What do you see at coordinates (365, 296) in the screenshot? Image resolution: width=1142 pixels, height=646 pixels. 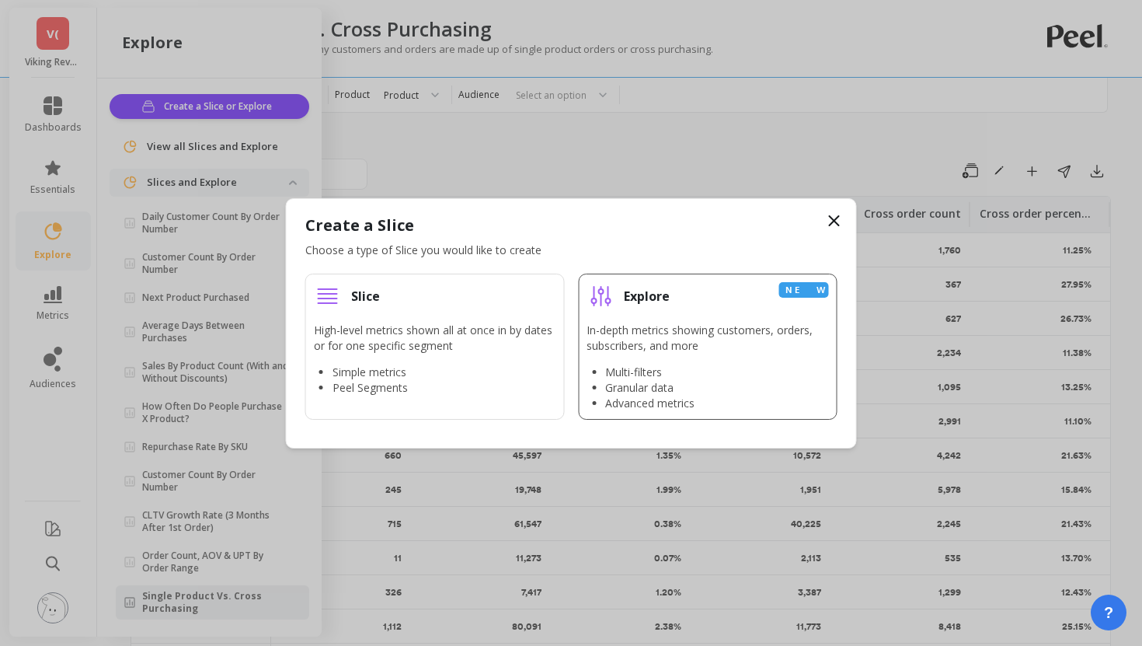 I see `h3: Slice` at bounding box center [365, 296].